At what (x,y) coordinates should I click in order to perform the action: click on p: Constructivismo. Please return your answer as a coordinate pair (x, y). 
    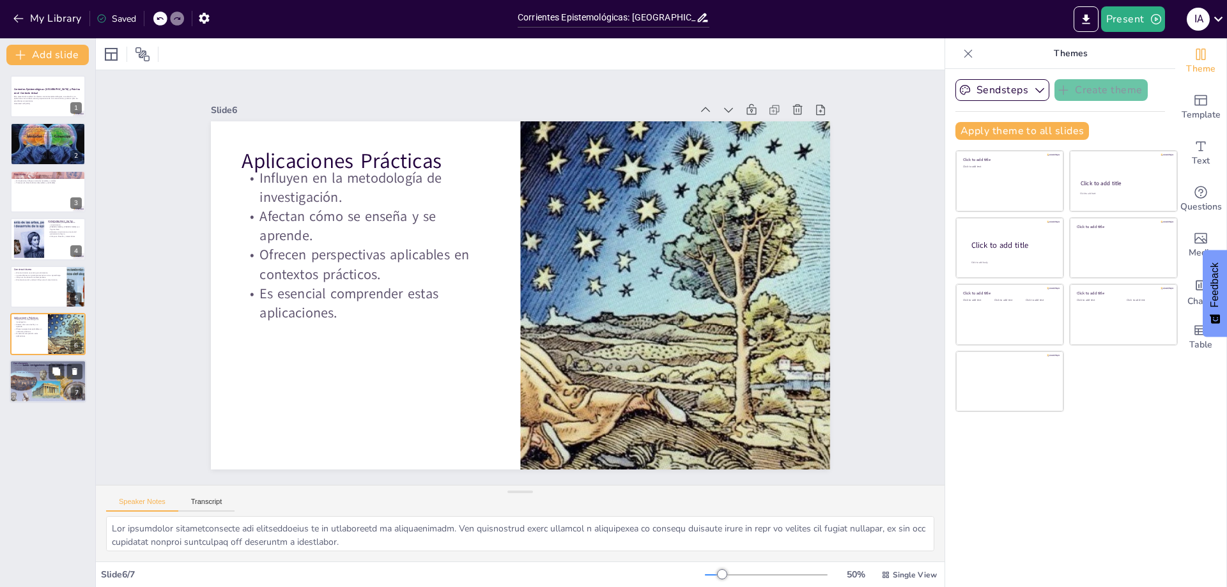
    Looking at the image, I should click on (38, 269).